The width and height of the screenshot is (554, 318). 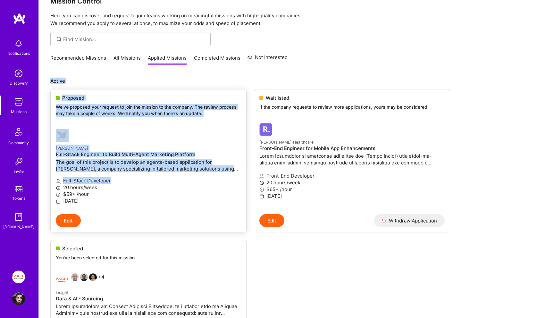 I want to click on img: Robynn AI company logo, so click(x=62, y=136).